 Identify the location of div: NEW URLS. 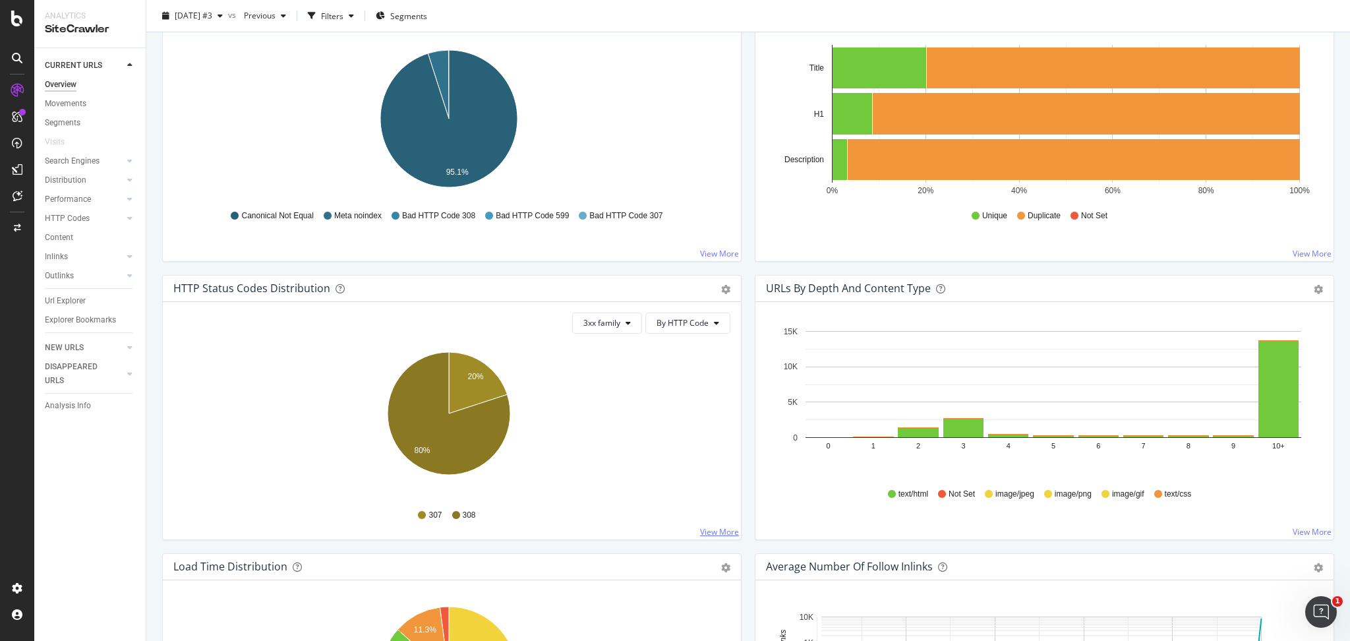
(64, 348).